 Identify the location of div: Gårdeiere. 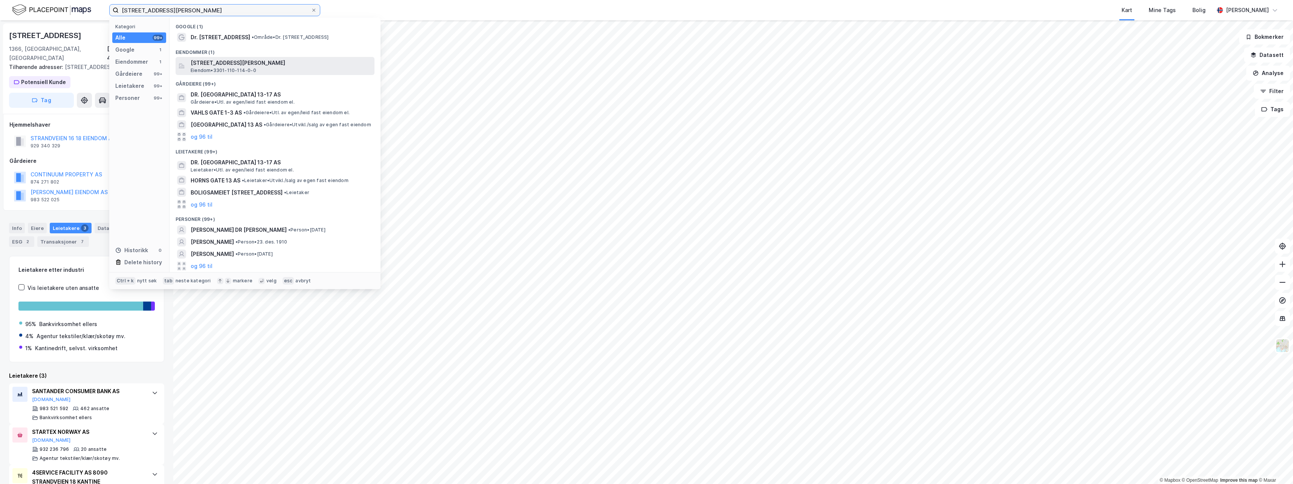
(87, 161).